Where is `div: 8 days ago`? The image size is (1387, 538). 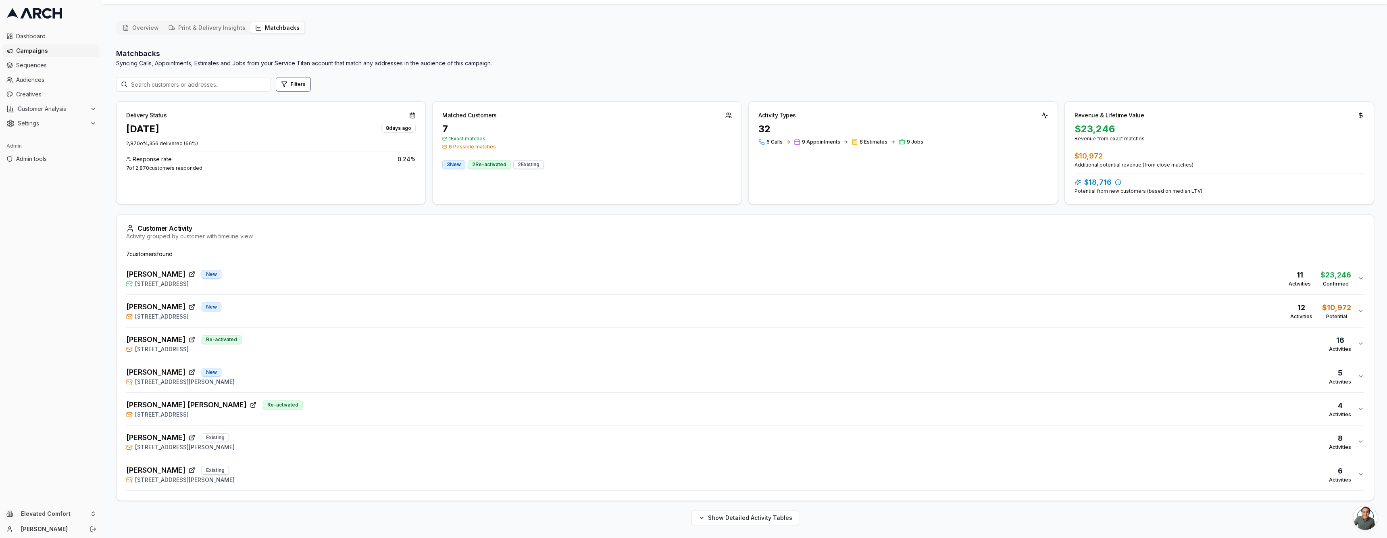 div: 8 days ago is located at coordinates (398, 128).